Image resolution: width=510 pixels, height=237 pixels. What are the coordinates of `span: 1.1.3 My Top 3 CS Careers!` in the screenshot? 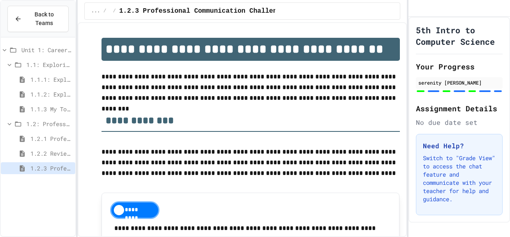 It's located at (51, 109).